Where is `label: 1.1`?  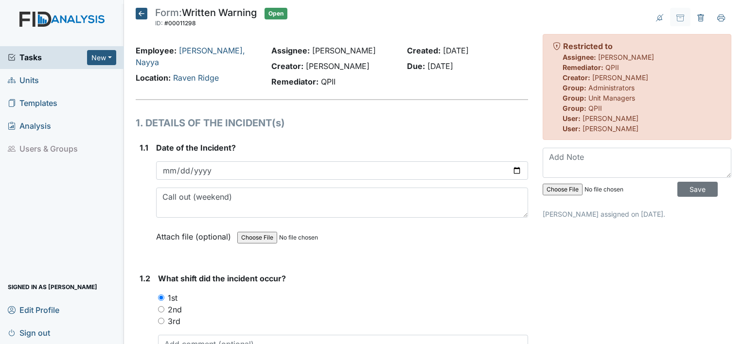
label: 1.1 is located at coordinates (144, 148).